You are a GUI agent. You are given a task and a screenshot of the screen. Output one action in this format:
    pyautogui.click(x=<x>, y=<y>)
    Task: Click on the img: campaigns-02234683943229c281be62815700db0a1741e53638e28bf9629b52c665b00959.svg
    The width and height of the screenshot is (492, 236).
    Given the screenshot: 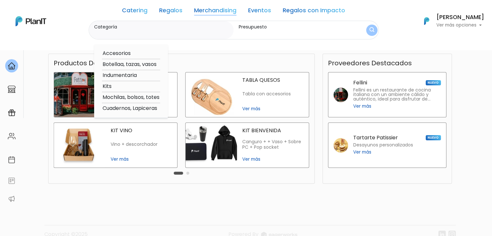 What is the action you would take?
    pyautogui.click(x=12, y=113)
    